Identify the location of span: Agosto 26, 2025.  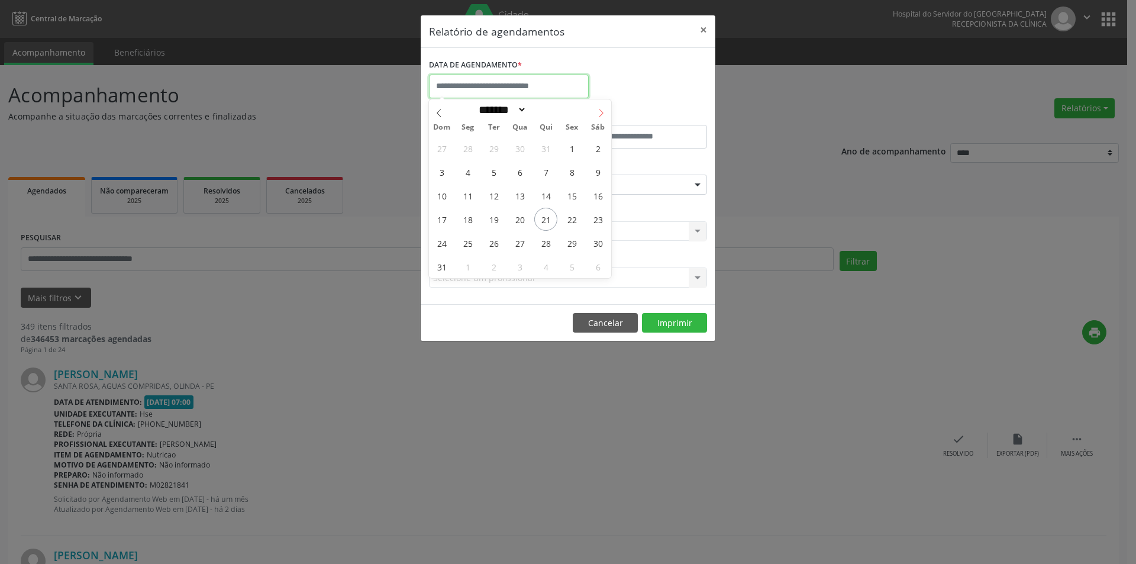
(493, 242).